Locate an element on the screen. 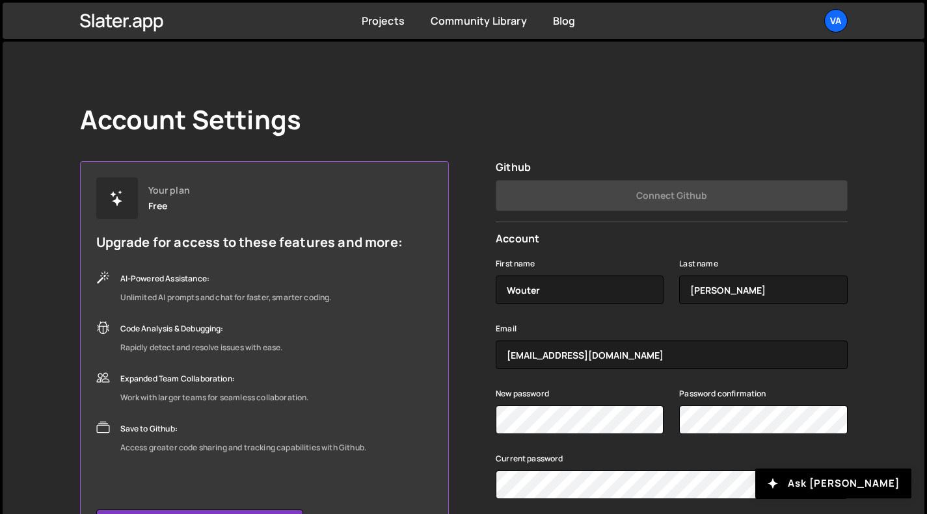 The height and width of the screenshot is (514, 927). label: Password confirmation is located at coordinates (722, 394).